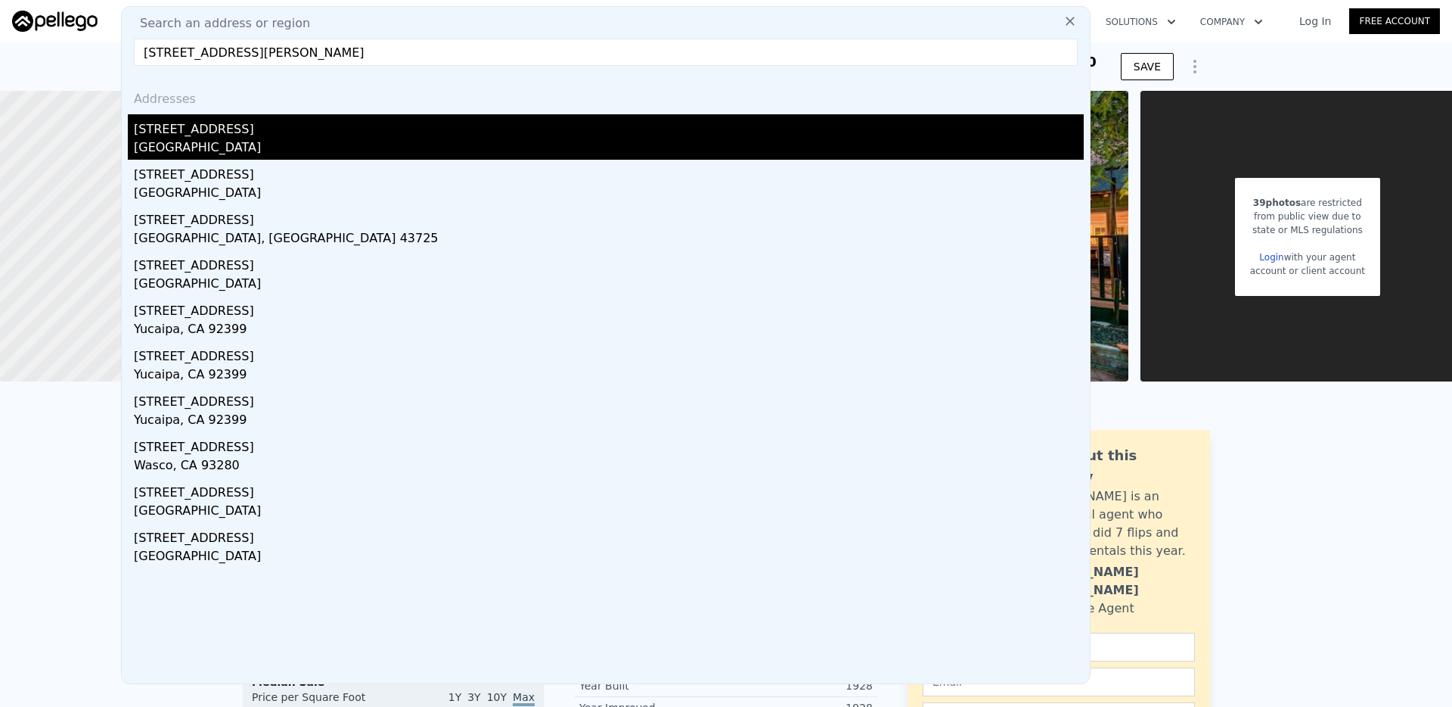 Image resolution: width=1452 pixels, height=707 pixels. Describe the element at coordinates (1308, 203) in the screenshot. I see `div: are restricted` at that location.